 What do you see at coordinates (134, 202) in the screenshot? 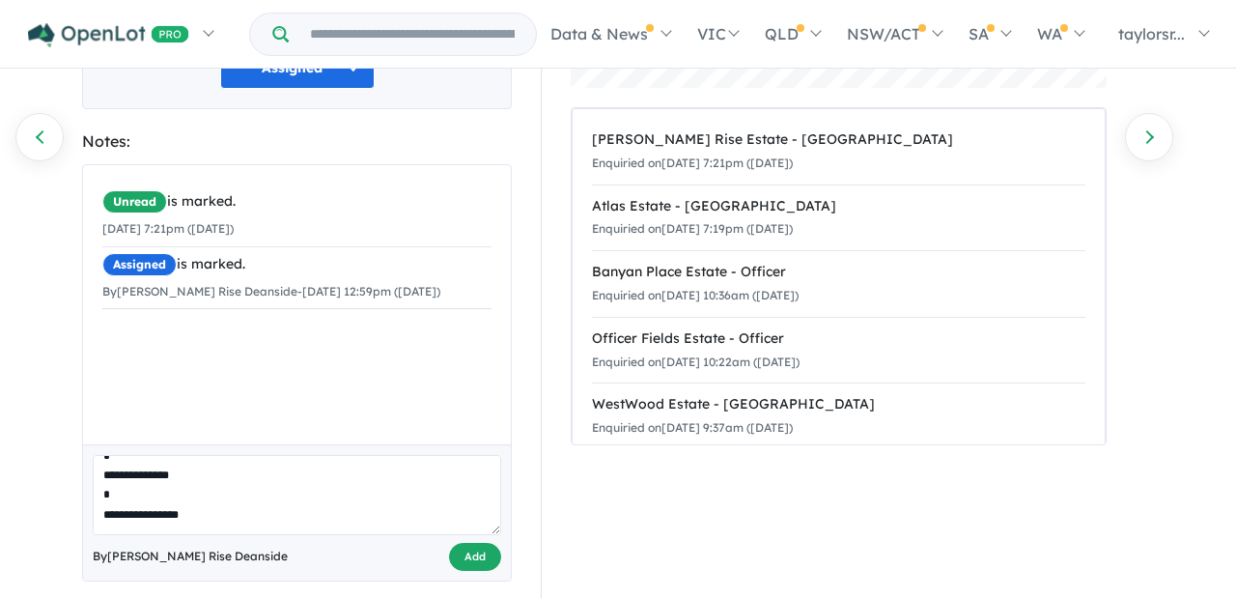
I see `span: Unread` at bounding box center [134, 202].